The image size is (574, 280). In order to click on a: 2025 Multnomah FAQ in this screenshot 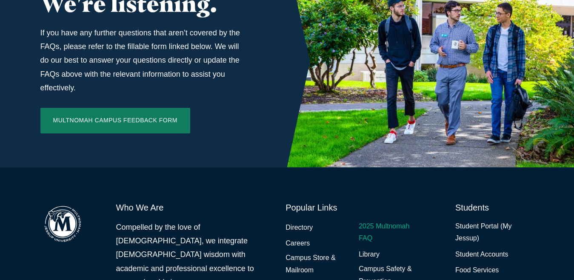, I will do `click(392, 232)`.